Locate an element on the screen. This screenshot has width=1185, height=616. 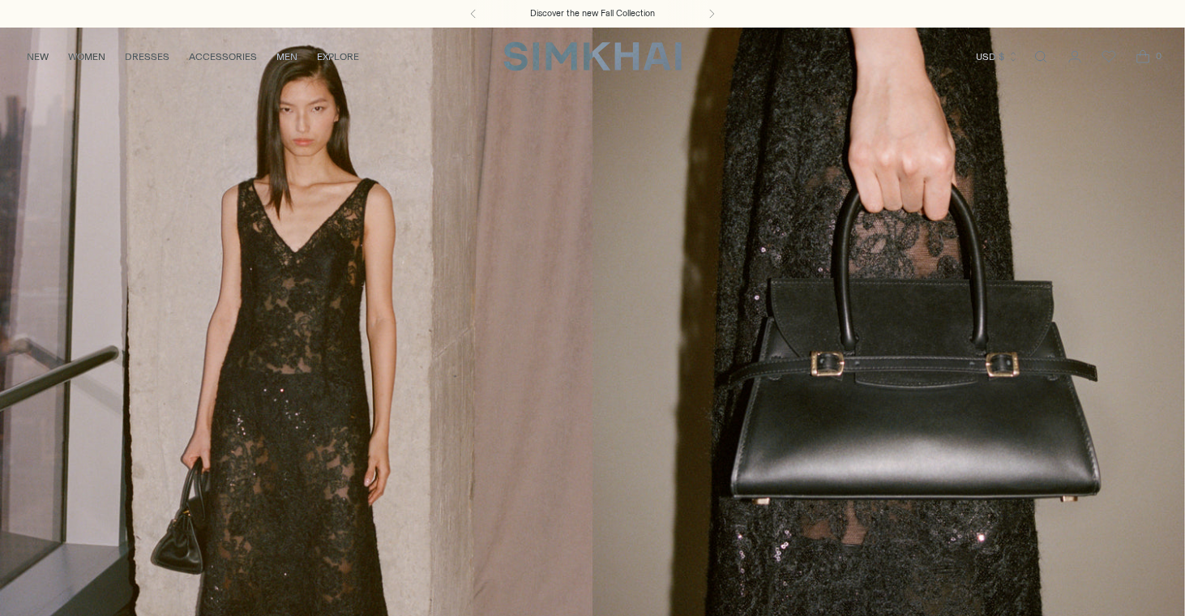
a: ACCESSORIES is located at coordinates (223, 57).